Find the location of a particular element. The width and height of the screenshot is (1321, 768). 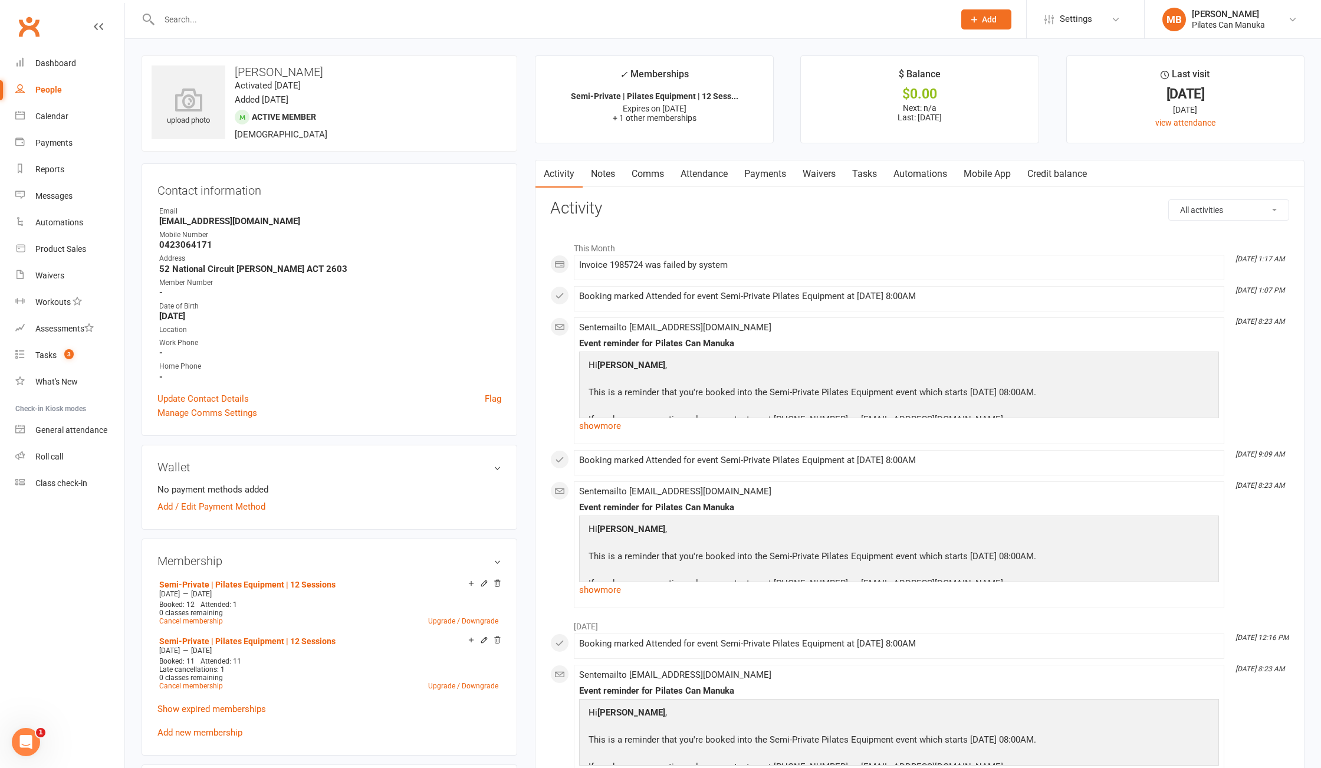

div: Workouts is located at coordinates (53, 302).